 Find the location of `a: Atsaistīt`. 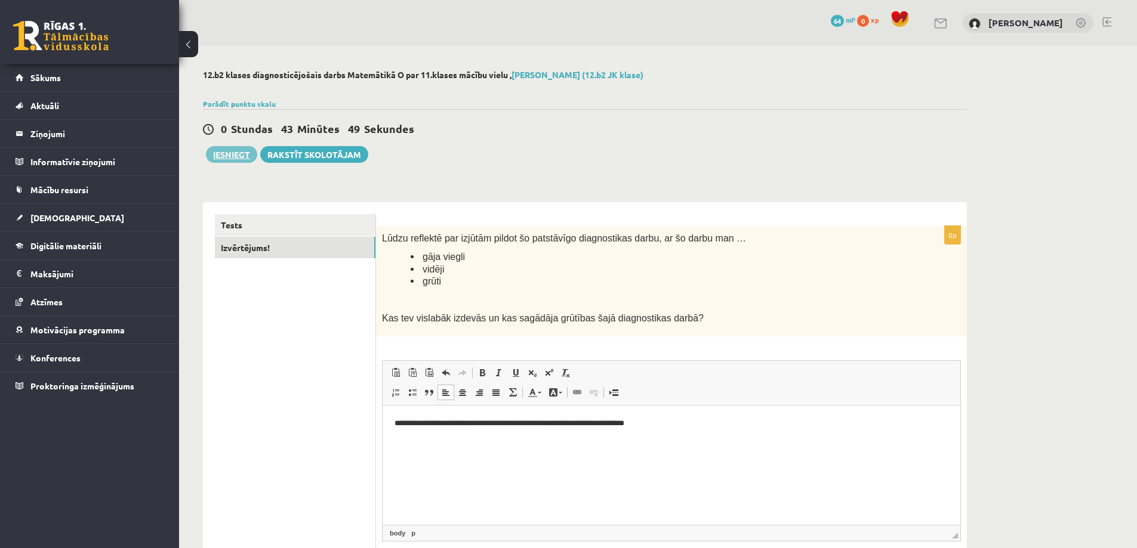

a: Atsaistīt is located at coordinates (594, 393).